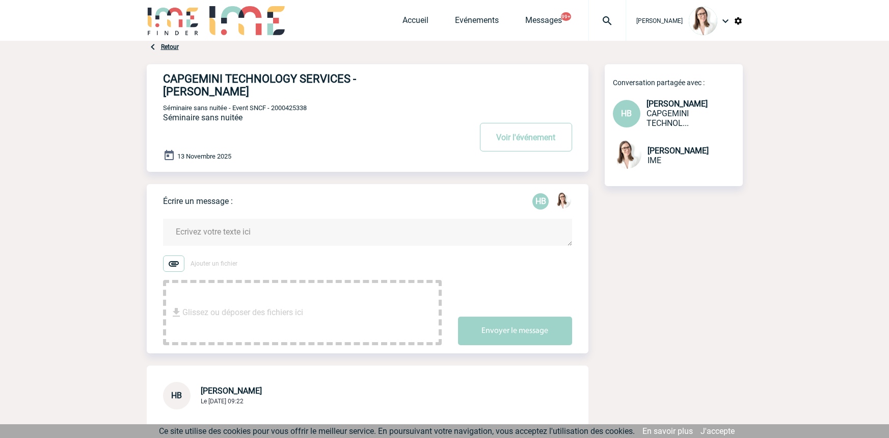  I want to click on a: Retour, so click(170, 47).